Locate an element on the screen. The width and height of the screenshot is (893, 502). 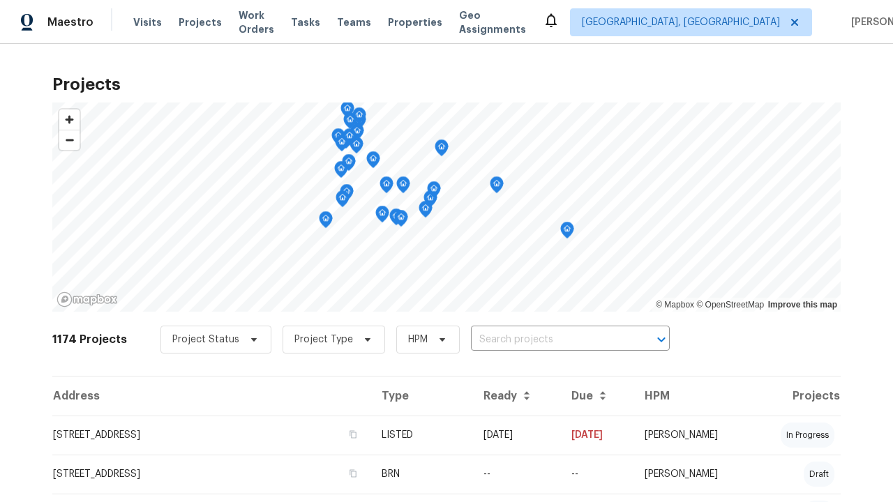
a: OpenStreetMap is located at coordinates (730, 305).